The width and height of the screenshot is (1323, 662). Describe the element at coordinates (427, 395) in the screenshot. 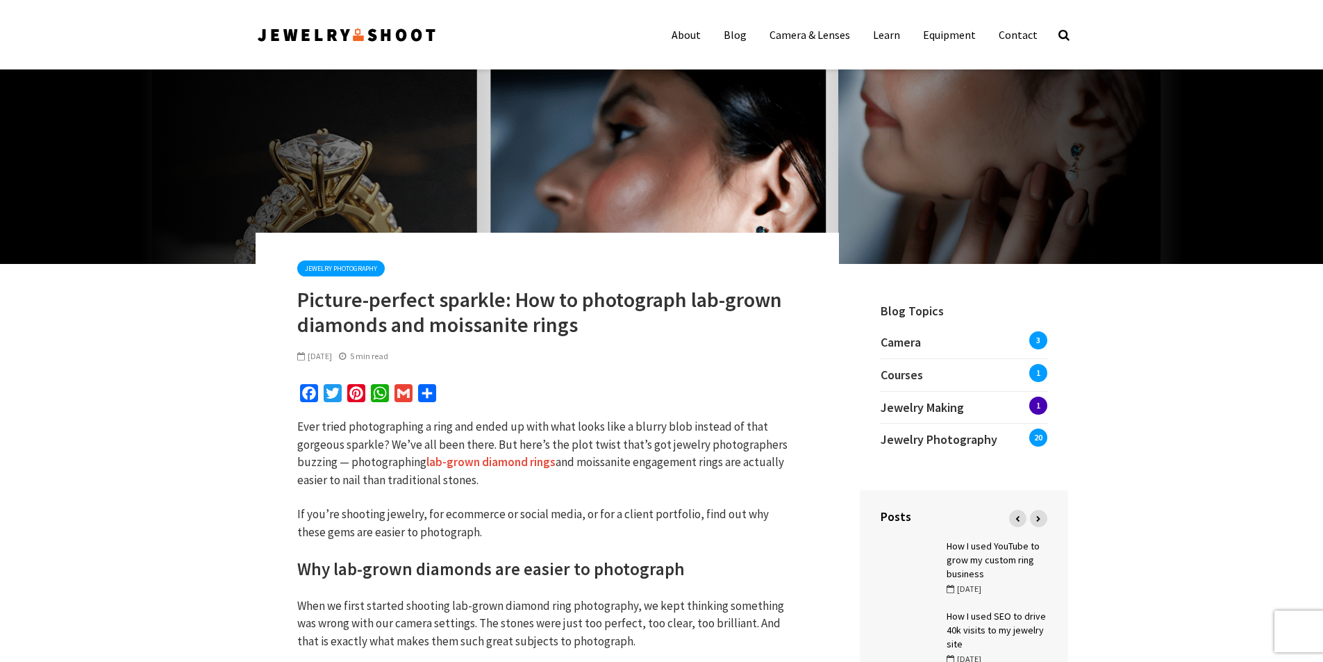

I see `a: Share` at that location.